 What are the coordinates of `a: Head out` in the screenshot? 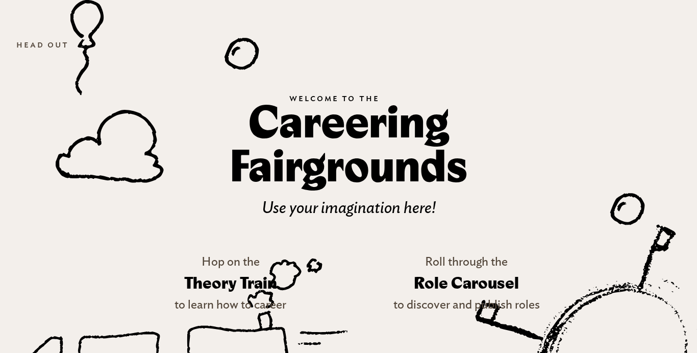 It's located at (42, 44).